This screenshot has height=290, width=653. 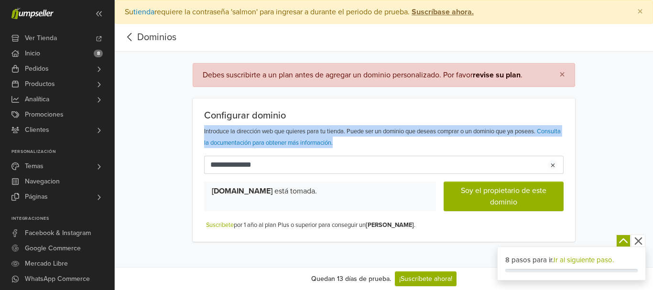 What do you see at coordinates (37, 99) in the screenshot?
I see `span: Analítica` at bounding box center [37, 99].